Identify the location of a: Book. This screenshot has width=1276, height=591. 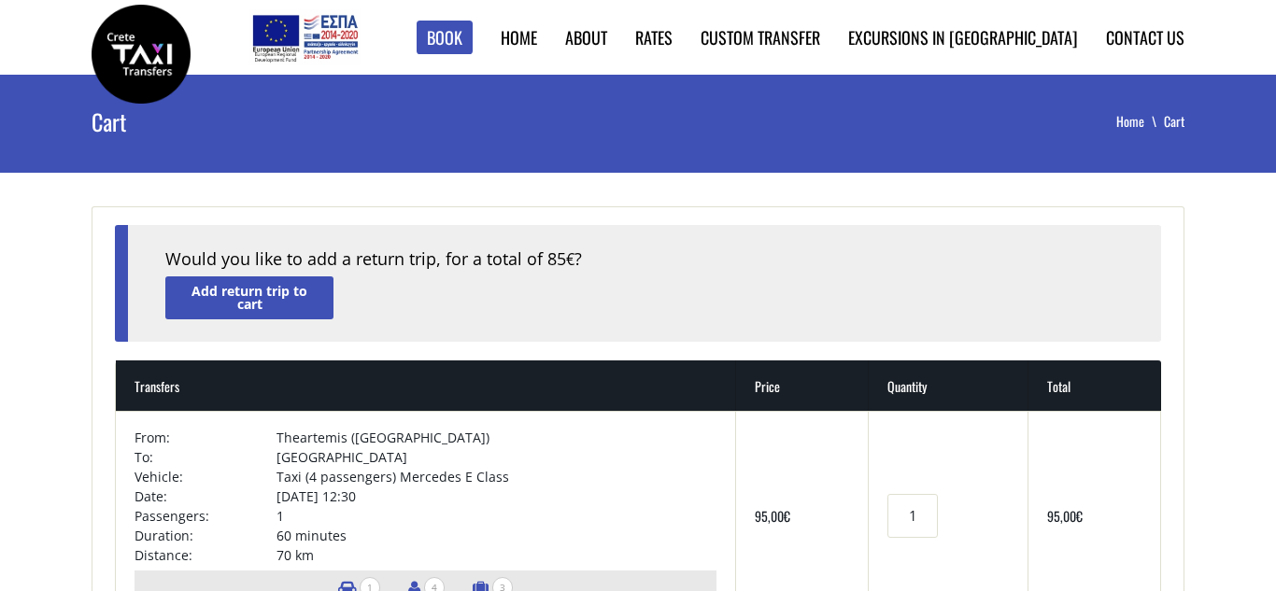
(445, 37).